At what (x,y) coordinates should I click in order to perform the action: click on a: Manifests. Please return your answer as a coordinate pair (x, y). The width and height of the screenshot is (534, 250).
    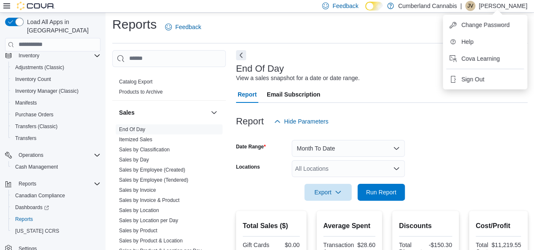
    Looking at the image, I should click on (26, 103).